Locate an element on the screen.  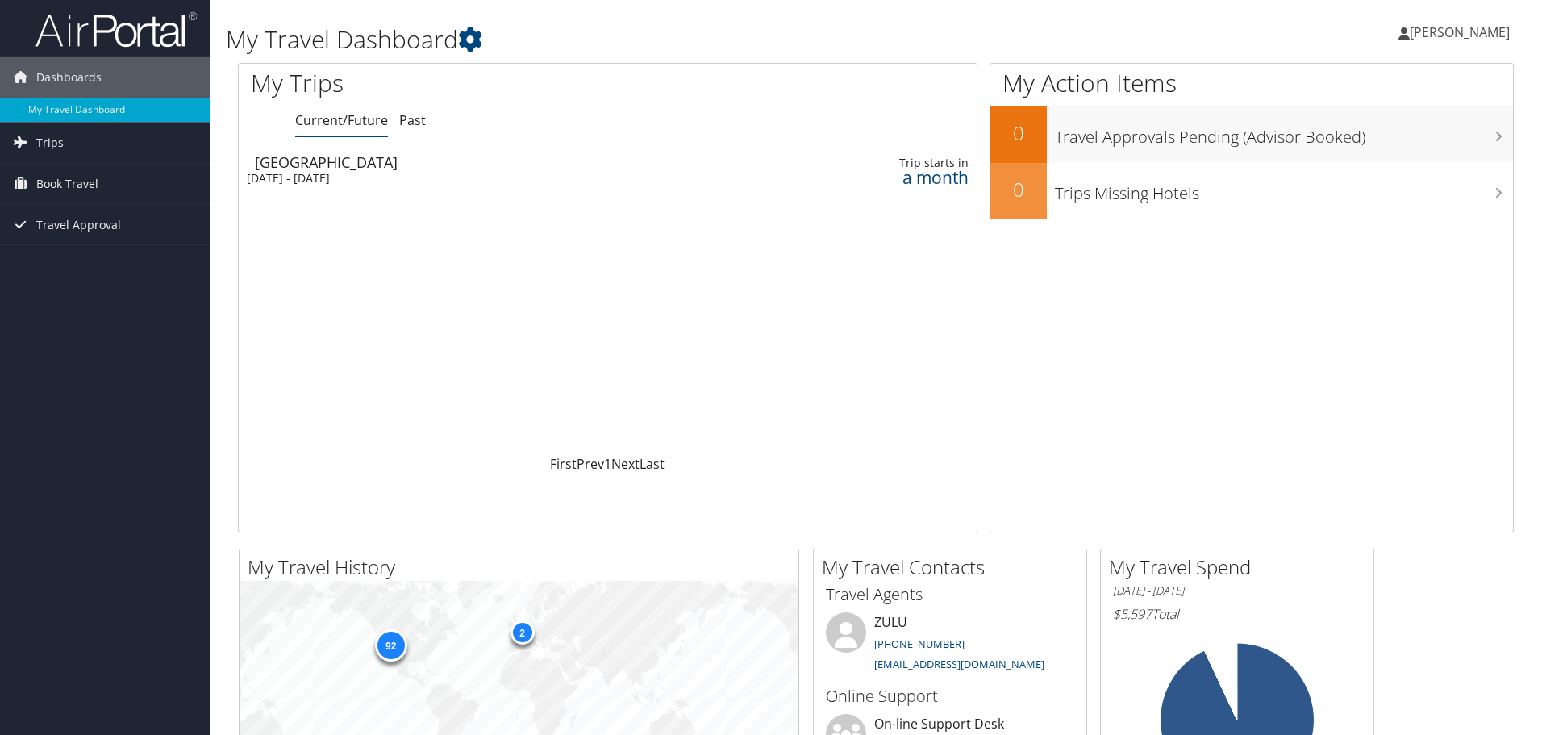
h1: My Trips is located at coordinates (454, 83).